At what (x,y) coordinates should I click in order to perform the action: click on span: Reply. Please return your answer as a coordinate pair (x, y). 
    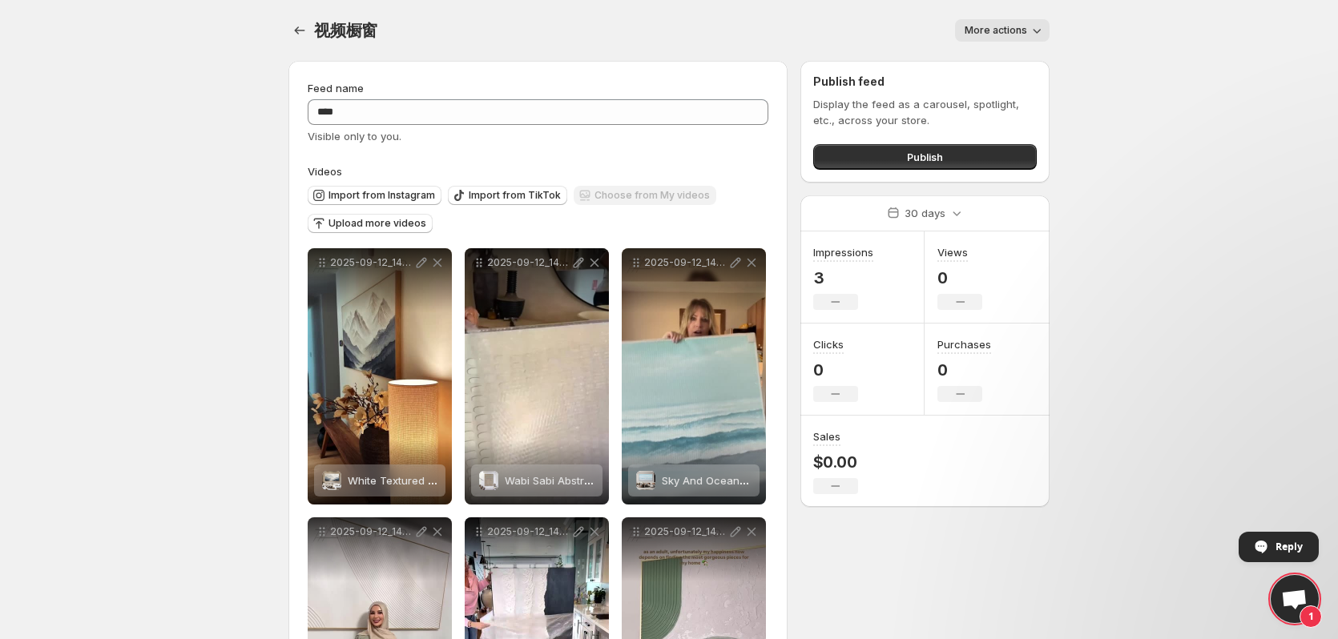
    Looking at the image, I should click on (1289, 546).